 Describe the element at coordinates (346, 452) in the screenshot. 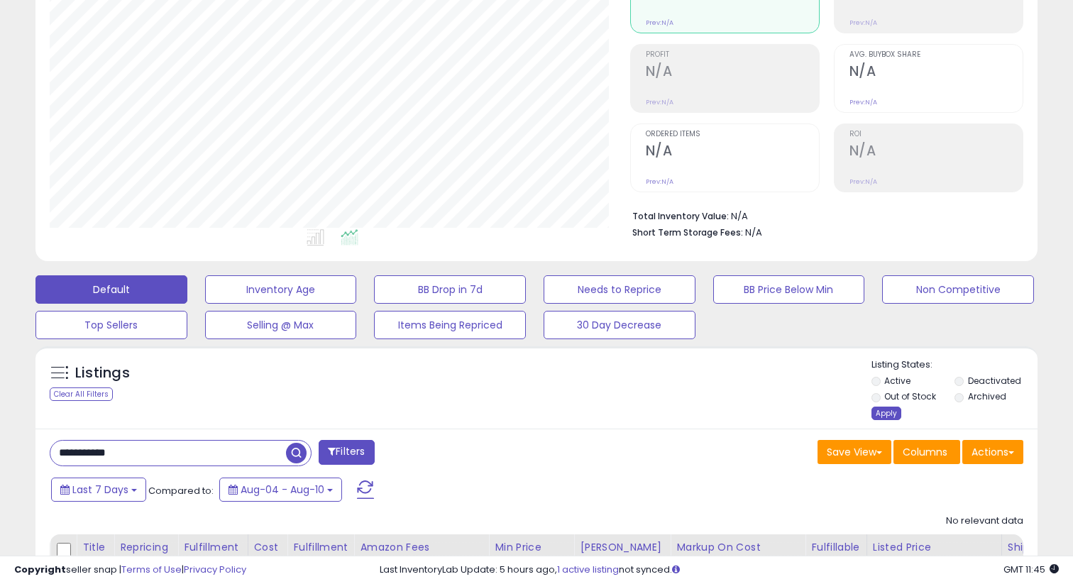

I see `button: Filters` at that location.